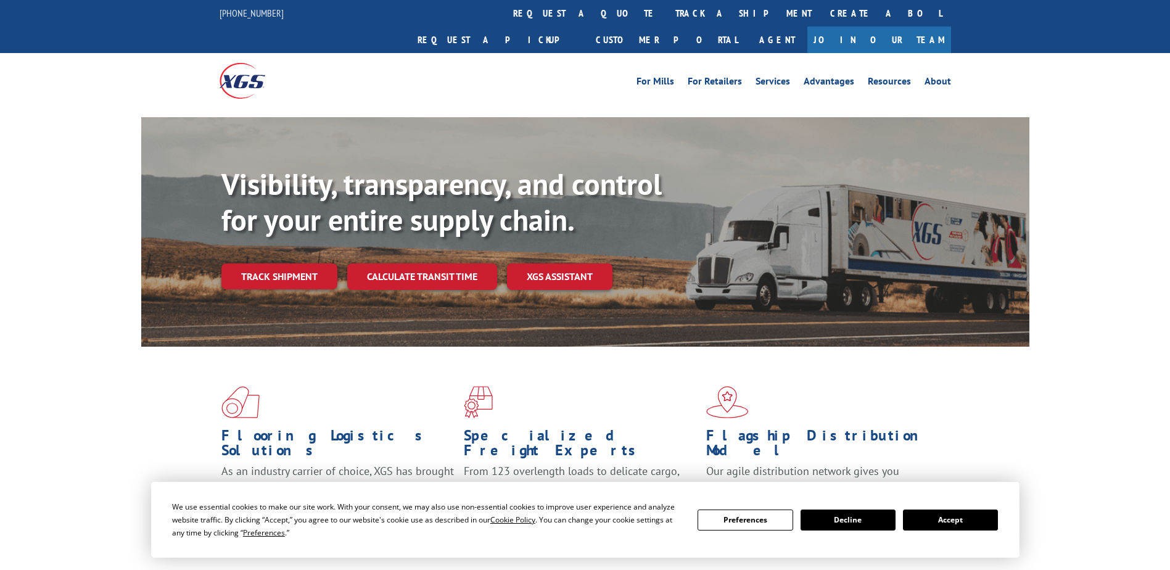 The height and width of the screenshot is (570, 1170). Describe the element at coordinates (337, 485) in the screenshot. I see `span: As an industry carrier of choice, XGS has brought innovation and dedication to flooring logistics...` at that location.